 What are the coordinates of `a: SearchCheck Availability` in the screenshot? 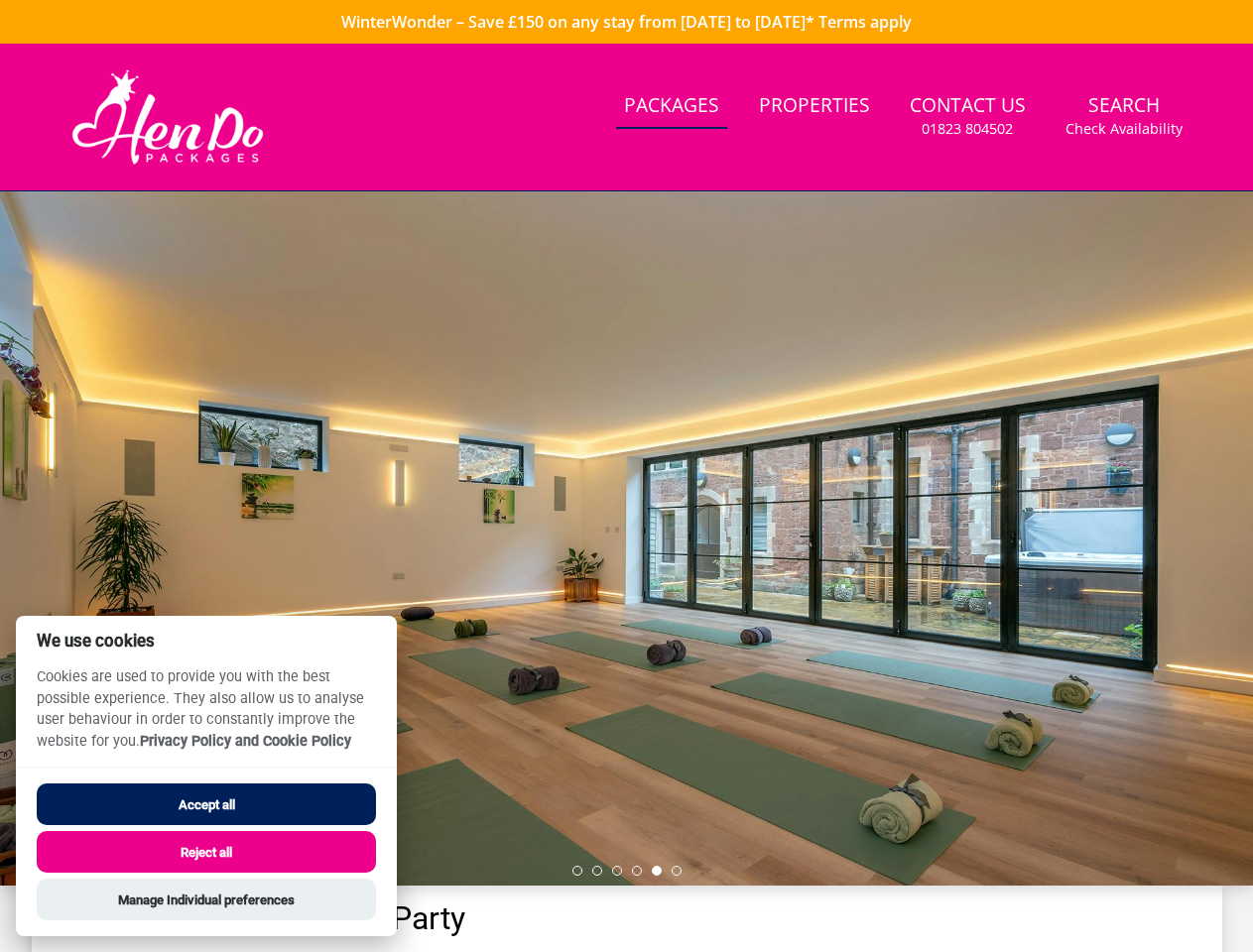 It's located at (1124, 116).